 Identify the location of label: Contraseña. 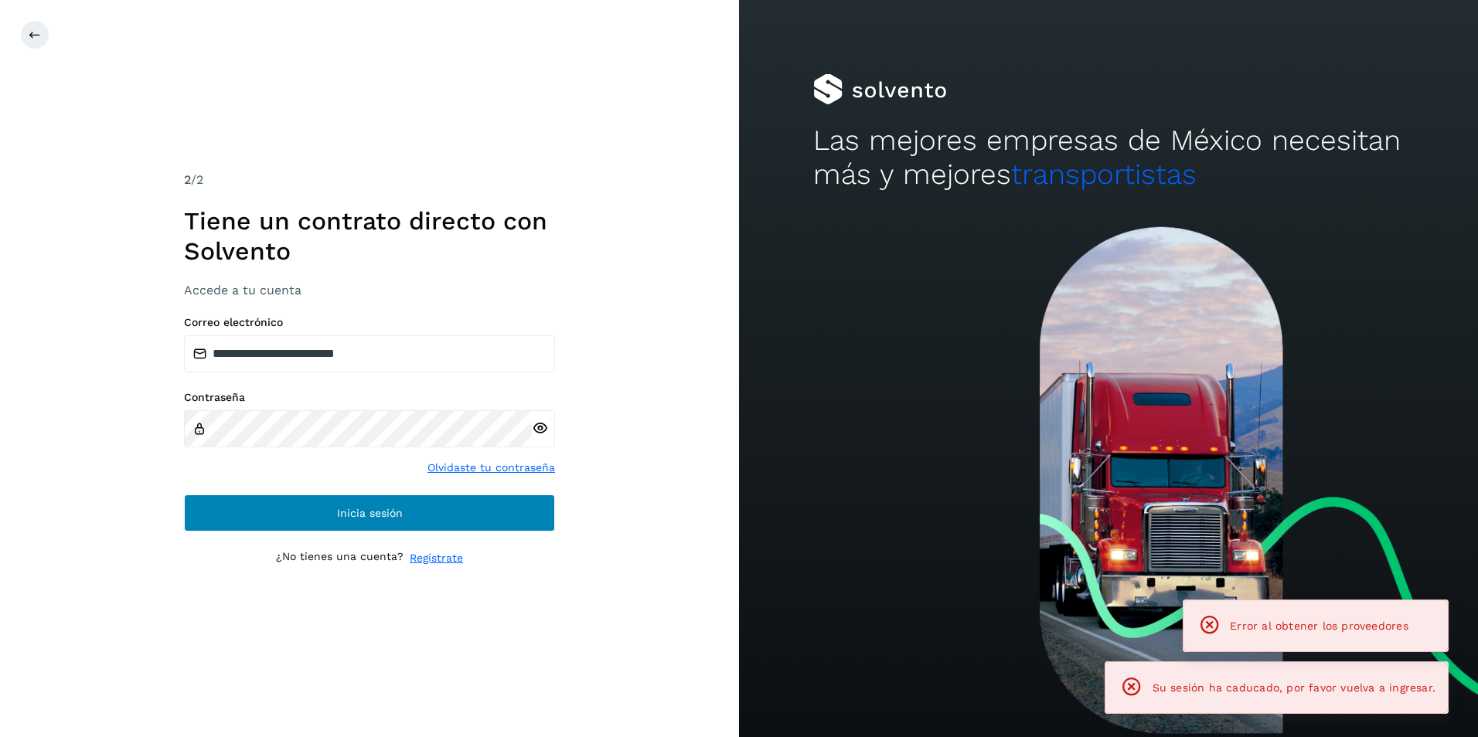
(369, 397).